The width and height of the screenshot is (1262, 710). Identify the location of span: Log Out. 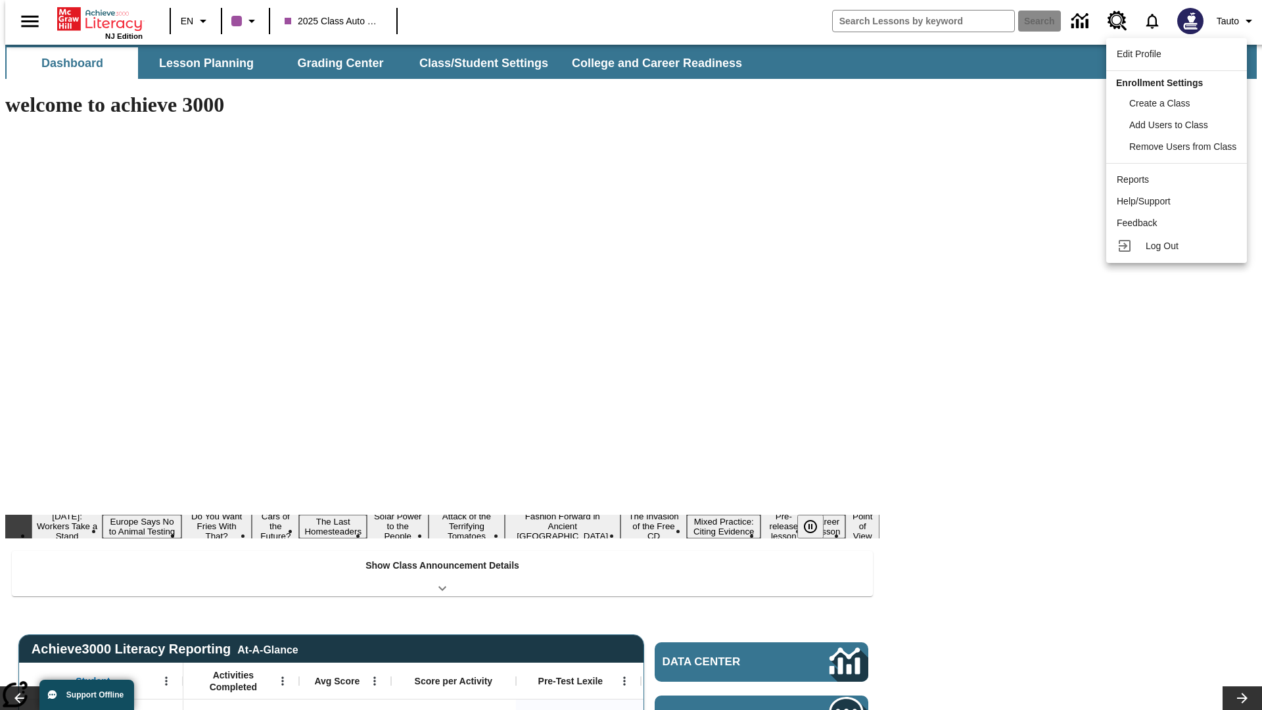
(1162, 246).